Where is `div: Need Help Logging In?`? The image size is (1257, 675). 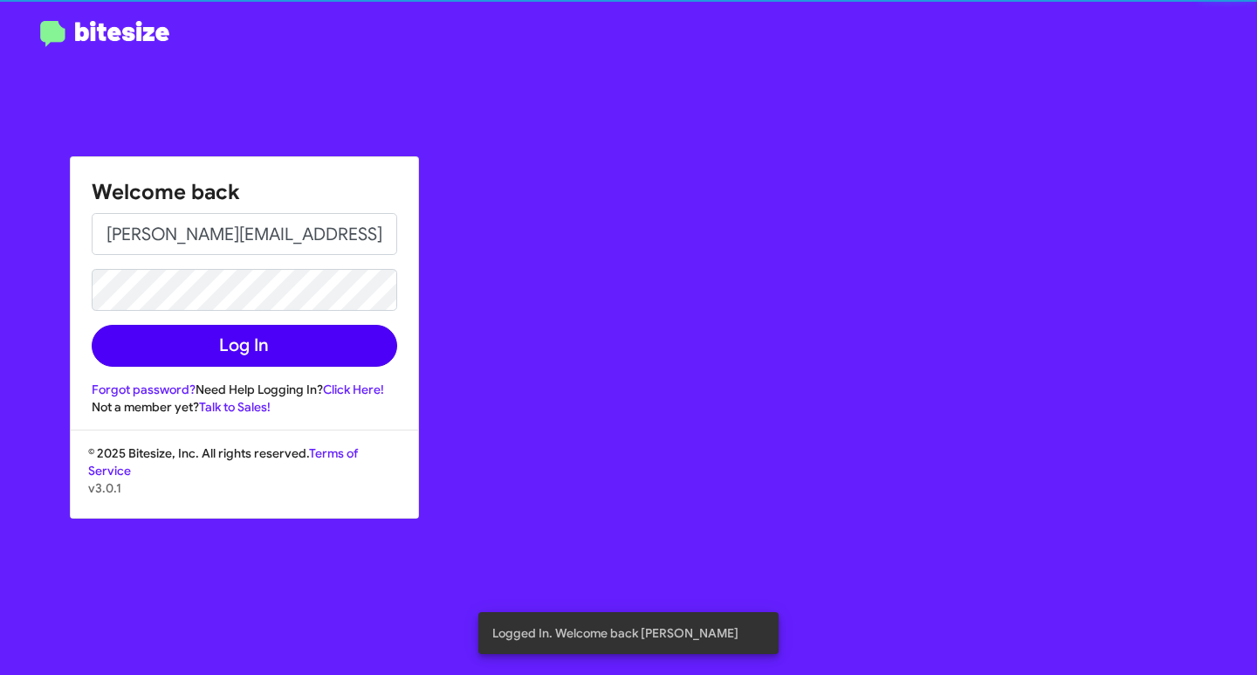
div: Need Help Logging In? is located at coordinates (244, 389).